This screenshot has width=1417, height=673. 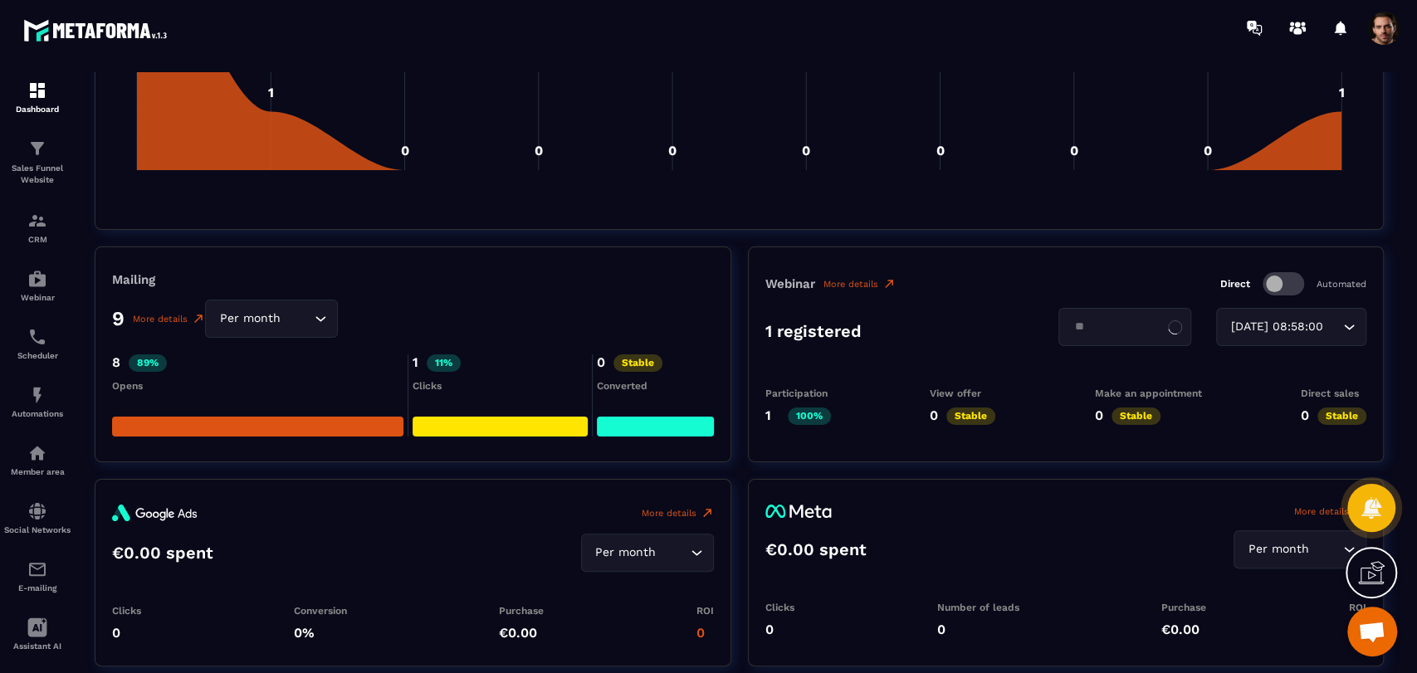 I want to click on p: Automations, so click(x=37, y=413).